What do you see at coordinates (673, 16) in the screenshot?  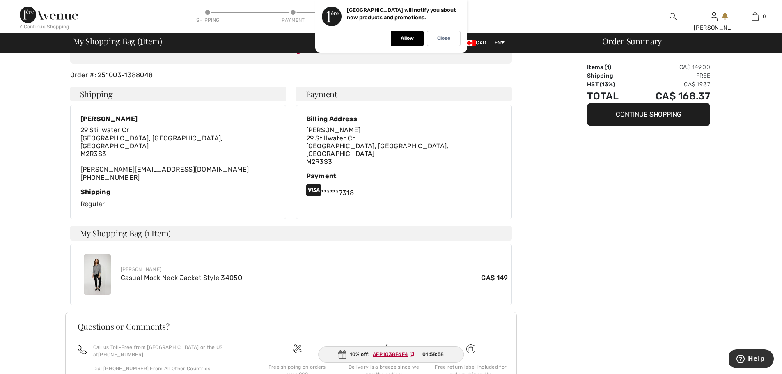 I see `img: search the website` at bounding box center [673, 16].